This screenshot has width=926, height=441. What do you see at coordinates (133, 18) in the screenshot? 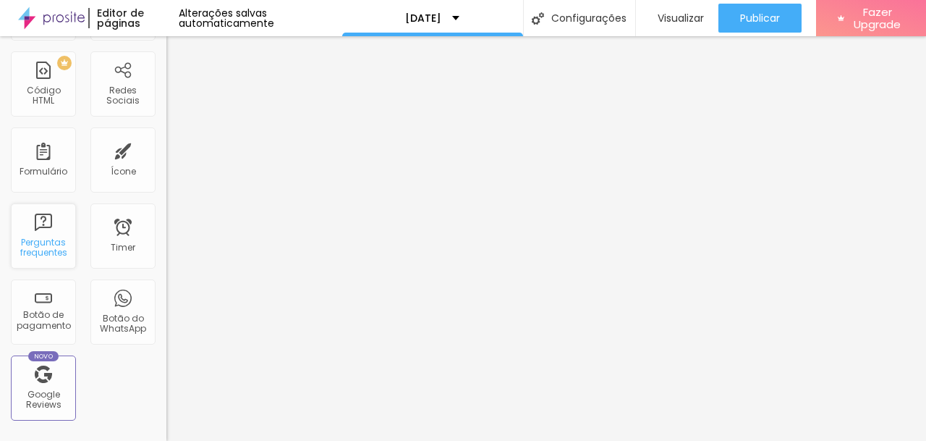
I see `div: Editor de páginas` at bounding box center [133, 18].